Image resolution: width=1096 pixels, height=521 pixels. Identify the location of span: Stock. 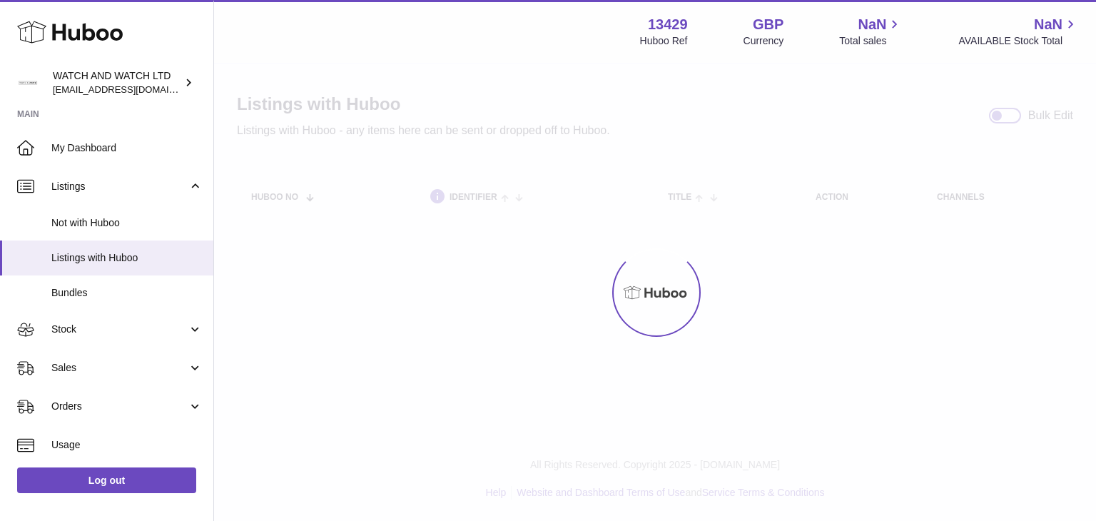
(119, 329).